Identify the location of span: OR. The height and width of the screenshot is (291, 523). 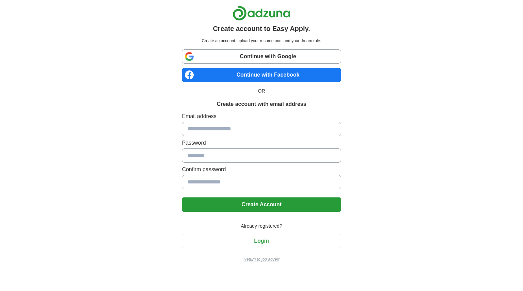
(262, 91).